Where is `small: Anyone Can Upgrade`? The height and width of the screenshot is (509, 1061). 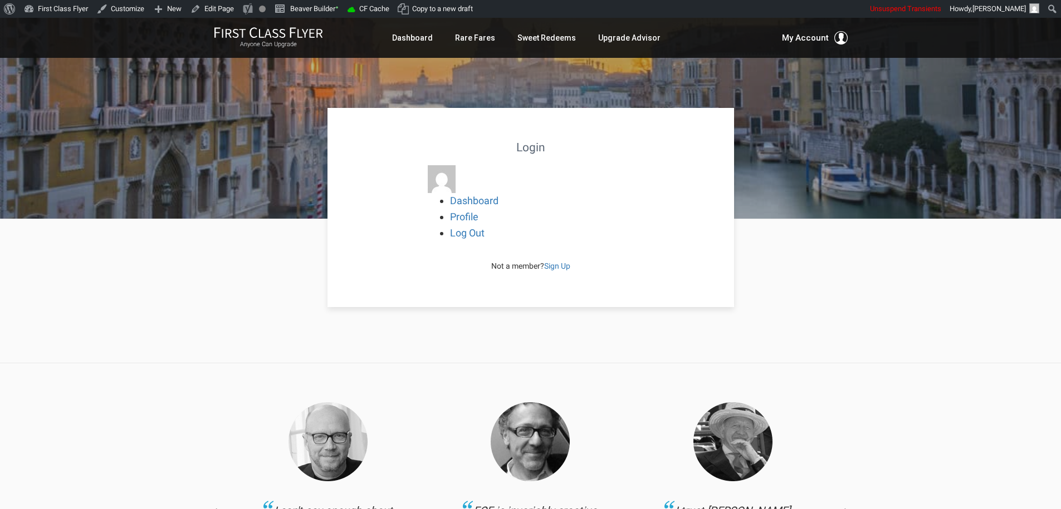 small: Anyone Can Upgrade is located at coordinates (268, 45).